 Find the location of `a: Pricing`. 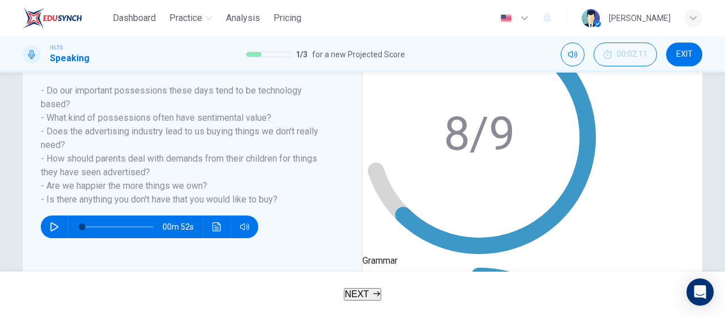

a: Pricing is located at coordinates (287, 18).